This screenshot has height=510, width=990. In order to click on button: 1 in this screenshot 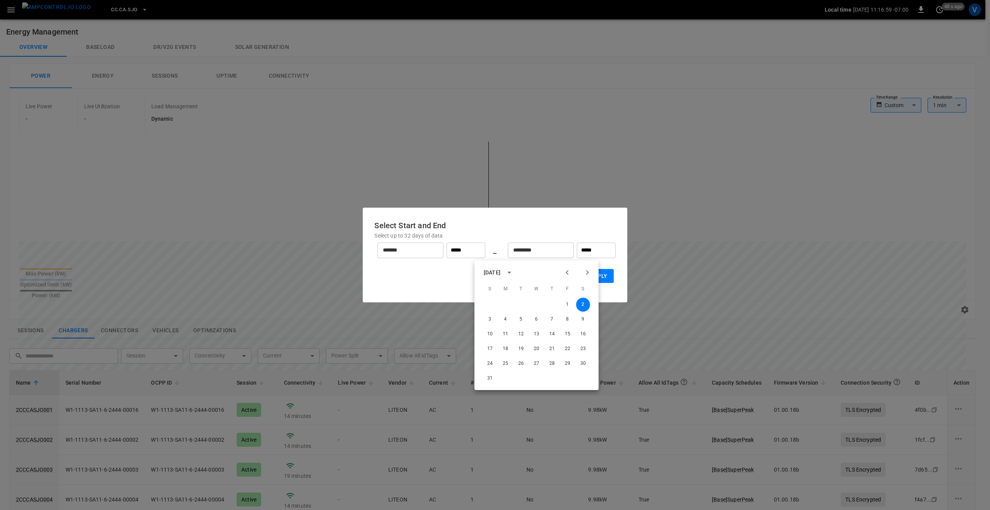, I will do `click(568, 305)`.